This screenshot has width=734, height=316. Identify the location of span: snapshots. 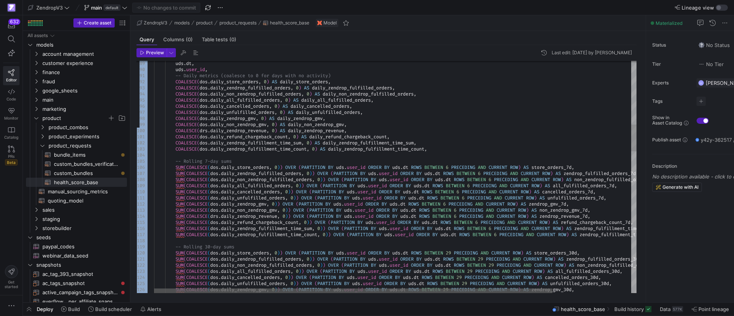
(81, 265).